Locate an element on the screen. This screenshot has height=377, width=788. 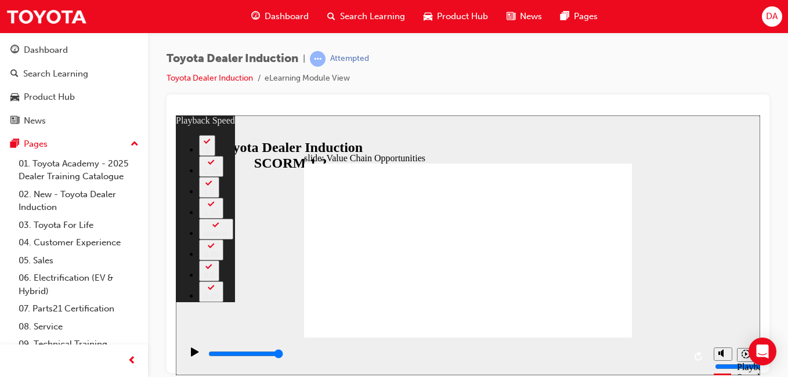
a: Dashboard is located at coordinates (74, 50).